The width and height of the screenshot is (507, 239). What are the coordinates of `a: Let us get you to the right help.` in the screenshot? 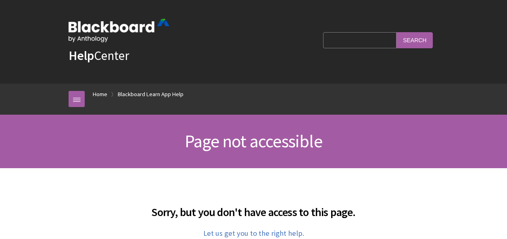 It's located at (253, 234).